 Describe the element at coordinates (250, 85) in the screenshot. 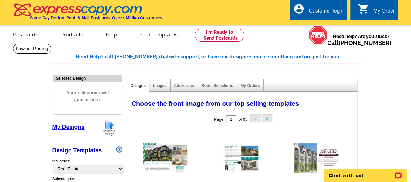

I see `a: My Orders` at that location.